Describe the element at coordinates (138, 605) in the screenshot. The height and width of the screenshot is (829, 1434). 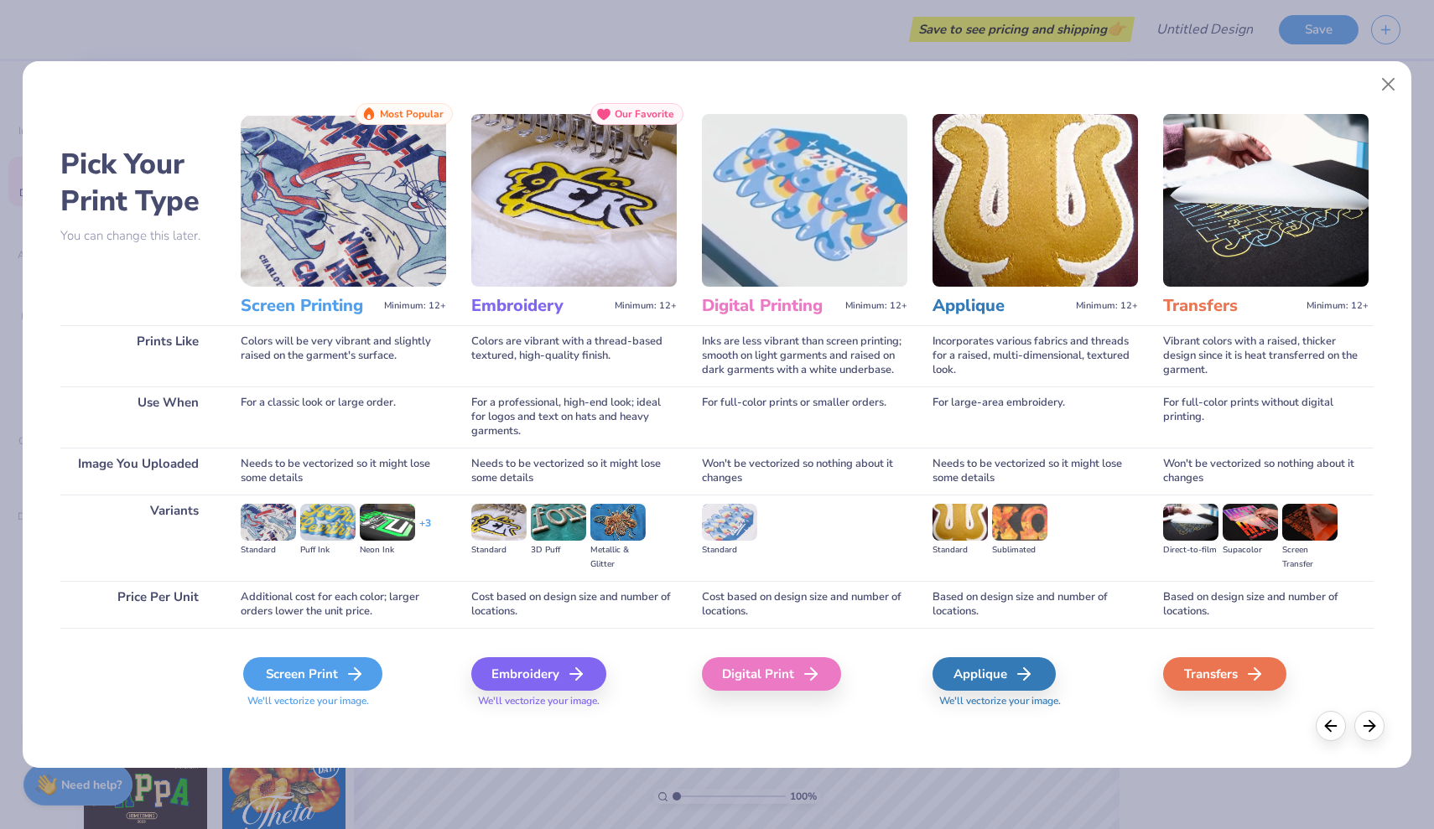
I see `div: Price Per Unit` at that location.